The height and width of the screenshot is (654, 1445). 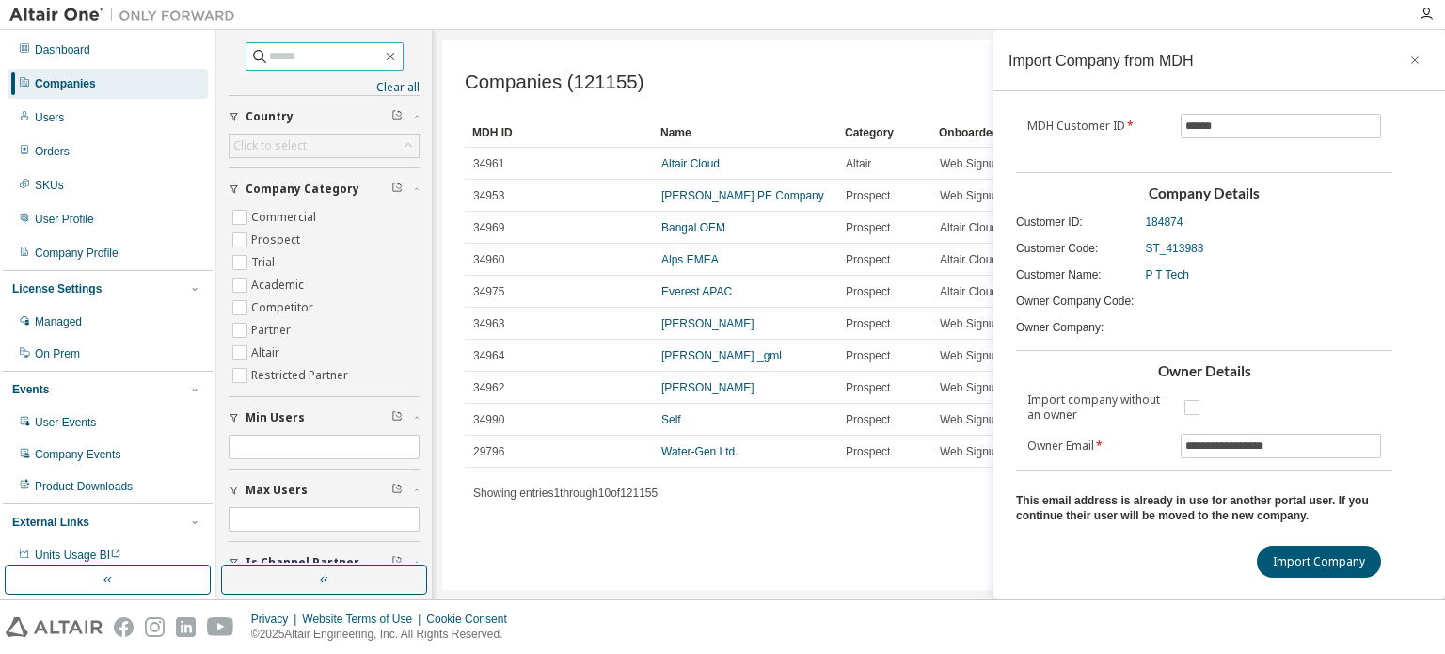 I want to click on div: Managed, so click(x=58, y=322).